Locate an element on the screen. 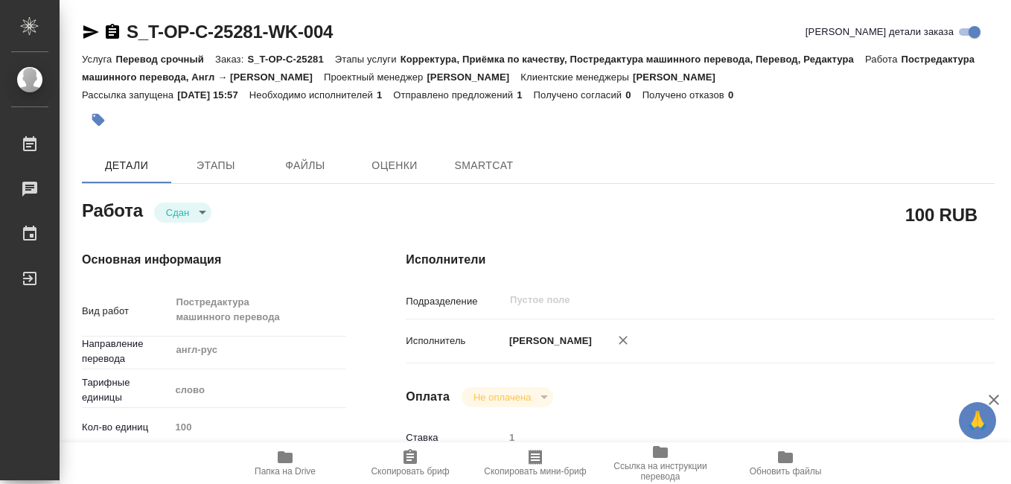 Image resolution: width=1011 pixels, height=484 pixels. button: Обновить файлы is located at coordinates (786, 463).